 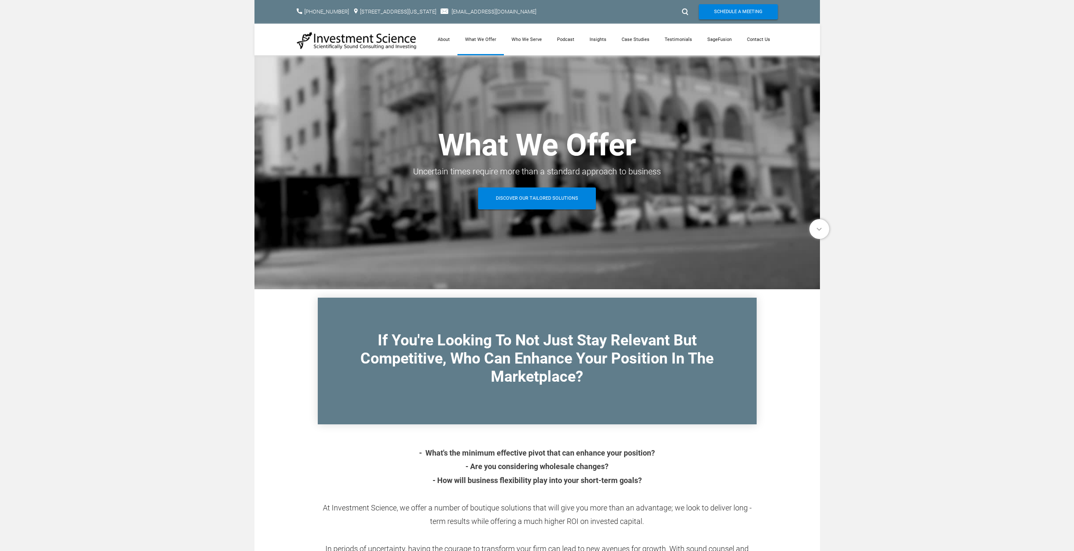 What do you see at coordinates (759, 39) in the screenshot?
I see `a: Contact Us` at bounding box center [759, 39].